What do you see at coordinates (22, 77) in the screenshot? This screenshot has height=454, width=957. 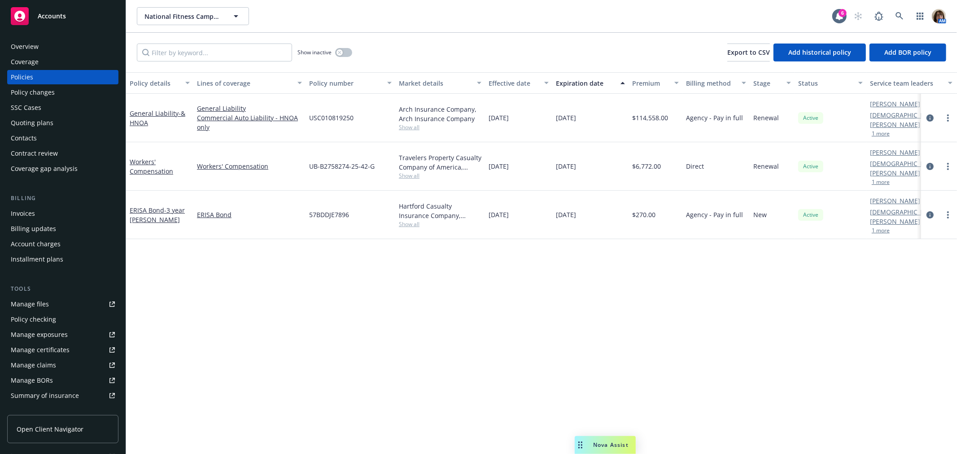 I see `div: Policies` at bounding box center [22, 77].